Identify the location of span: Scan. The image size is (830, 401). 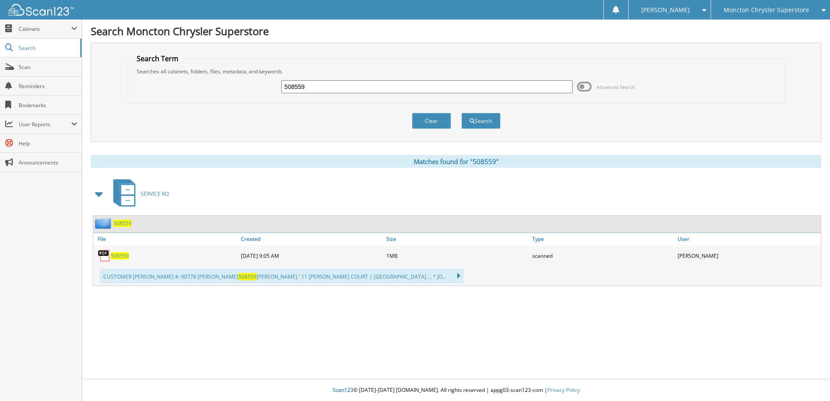
(48, 67).